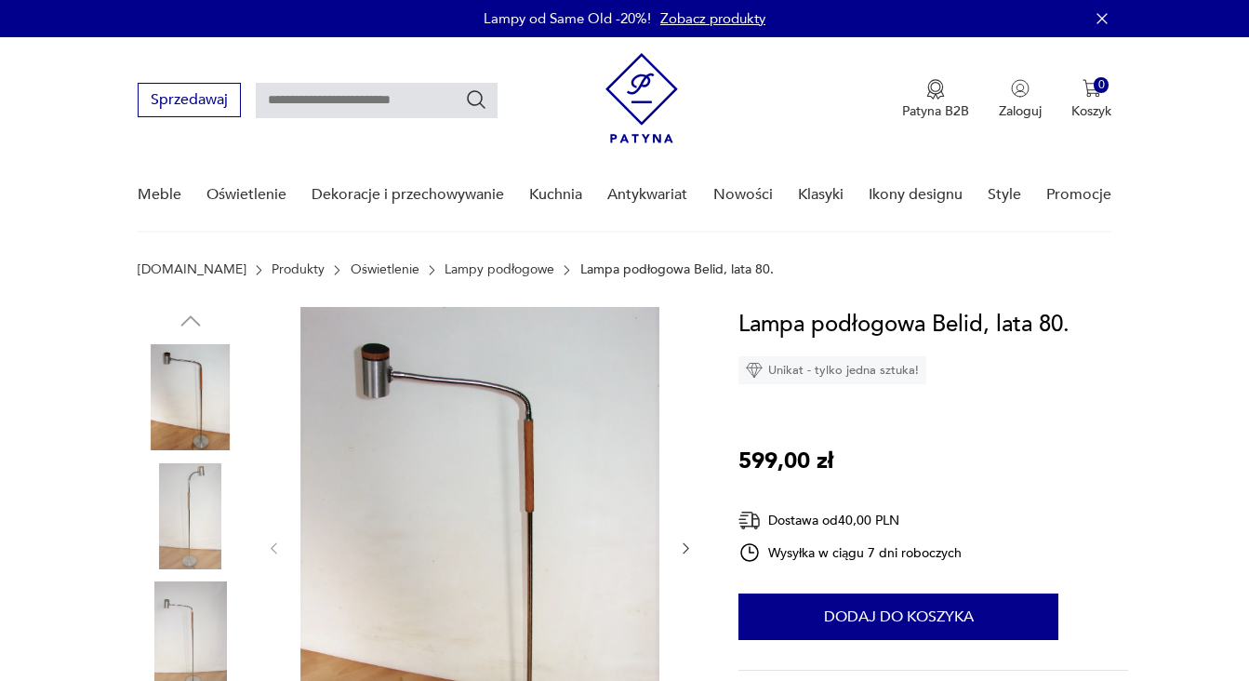  What do you see at coordinates (555, 194) in the screenshot?
I see `a: Kuchnia` at bounding box center [555, 194].